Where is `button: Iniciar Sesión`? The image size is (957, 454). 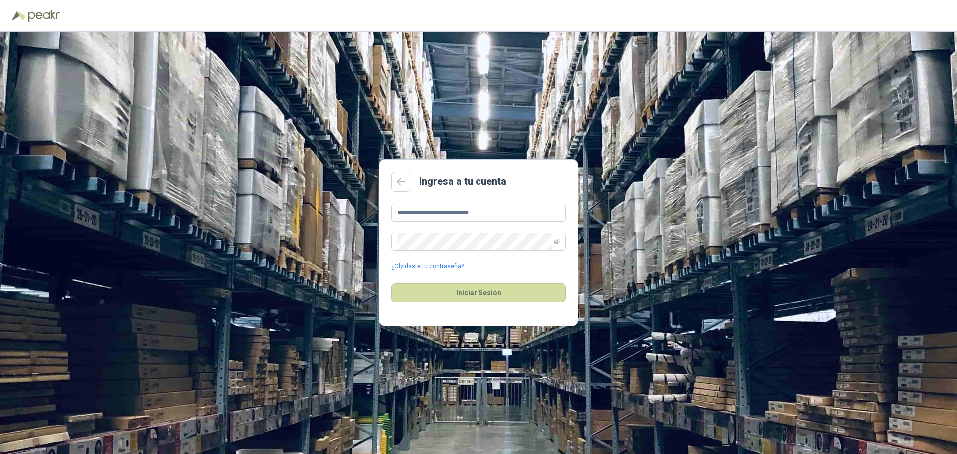 button: Iniciar Sesión is located at coordinates (478, 292).